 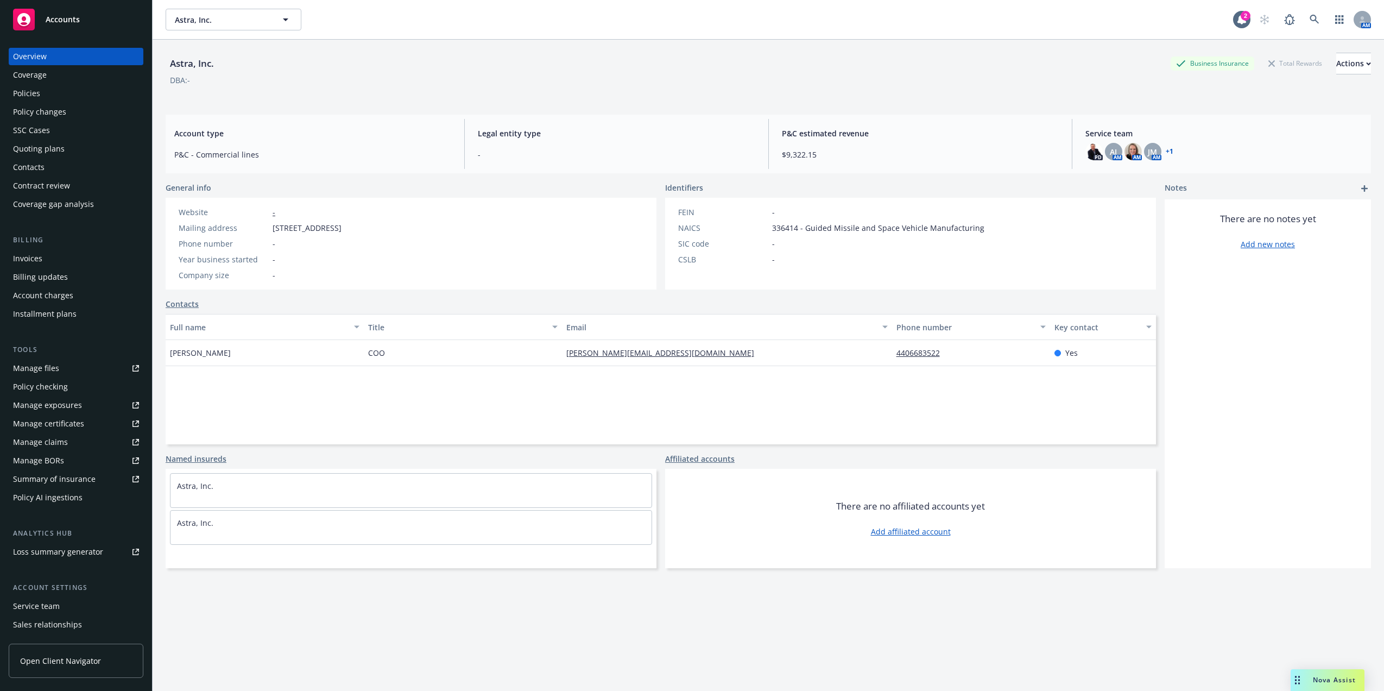 I want to click on a: Coverage gap analysis, so click(x=76, y=204).